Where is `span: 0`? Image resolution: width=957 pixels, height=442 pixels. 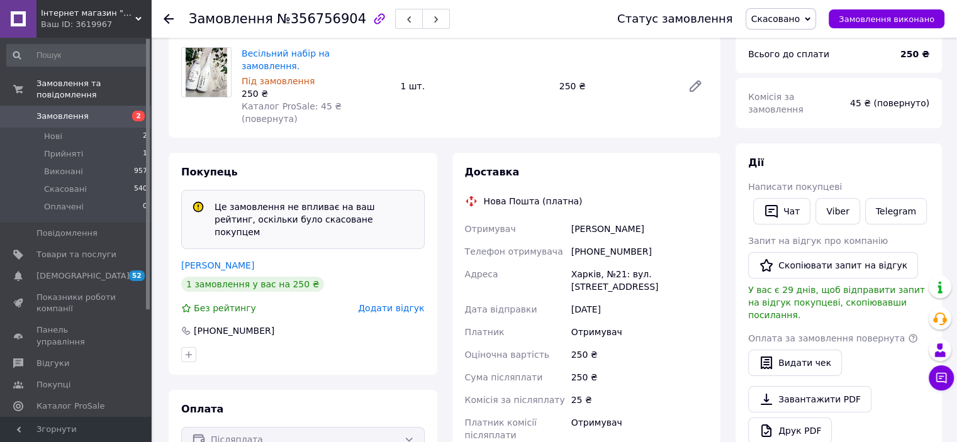 span: 0 is located at coordinates (145, 207).